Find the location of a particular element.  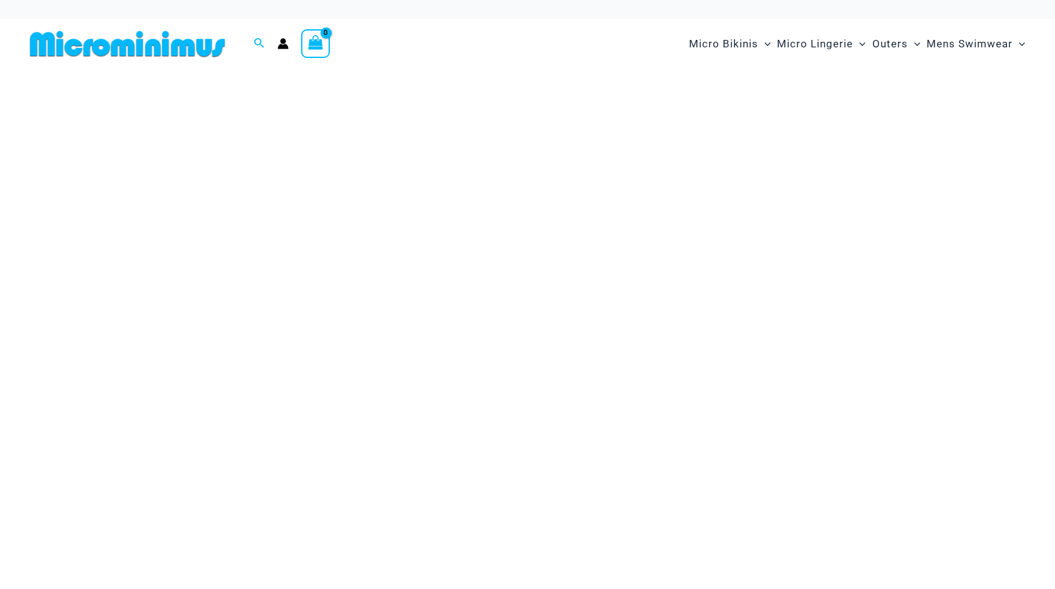

nav: Site Navigation is located at coordinates (857, 44).